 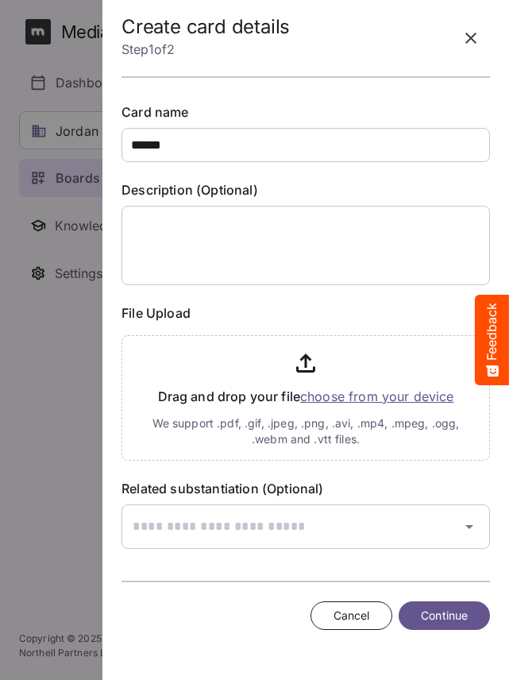 I want to click on button: Continue, so click(x=444, y=615).